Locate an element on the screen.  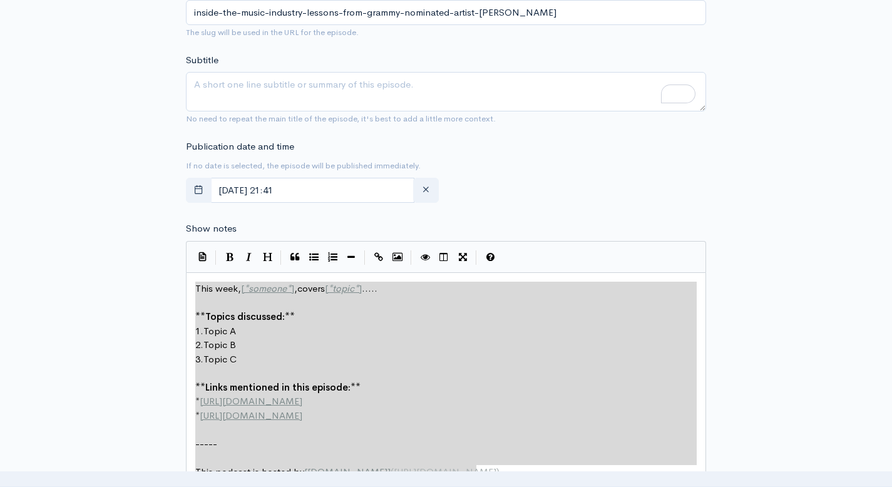
button: Heading is located at coordinates (267, 257).